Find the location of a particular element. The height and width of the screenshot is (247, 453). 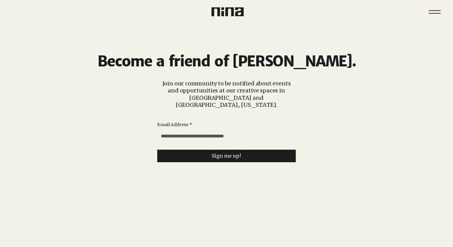

span: Sign me up! is located at coordinates (226, 156).